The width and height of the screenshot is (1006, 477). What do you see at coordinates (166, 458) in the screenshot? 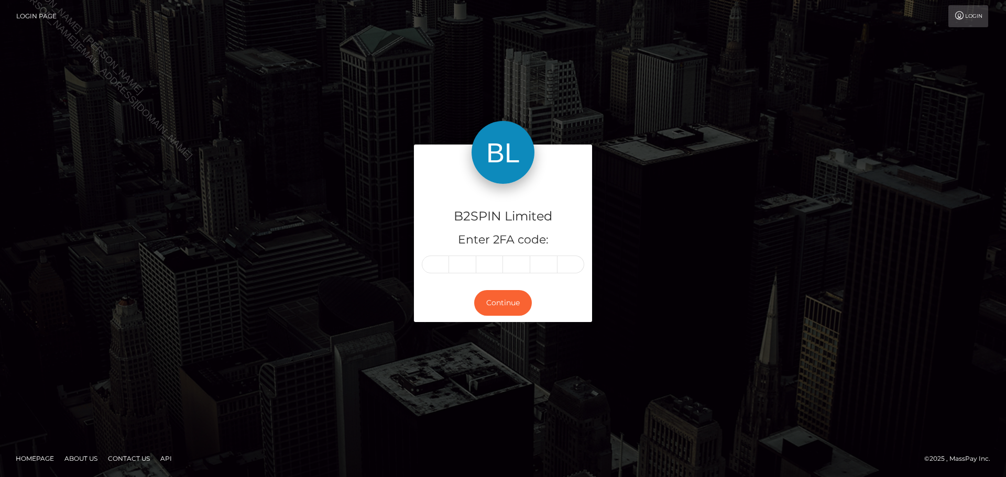
I see `a: API` at bounding box center [166, 458].